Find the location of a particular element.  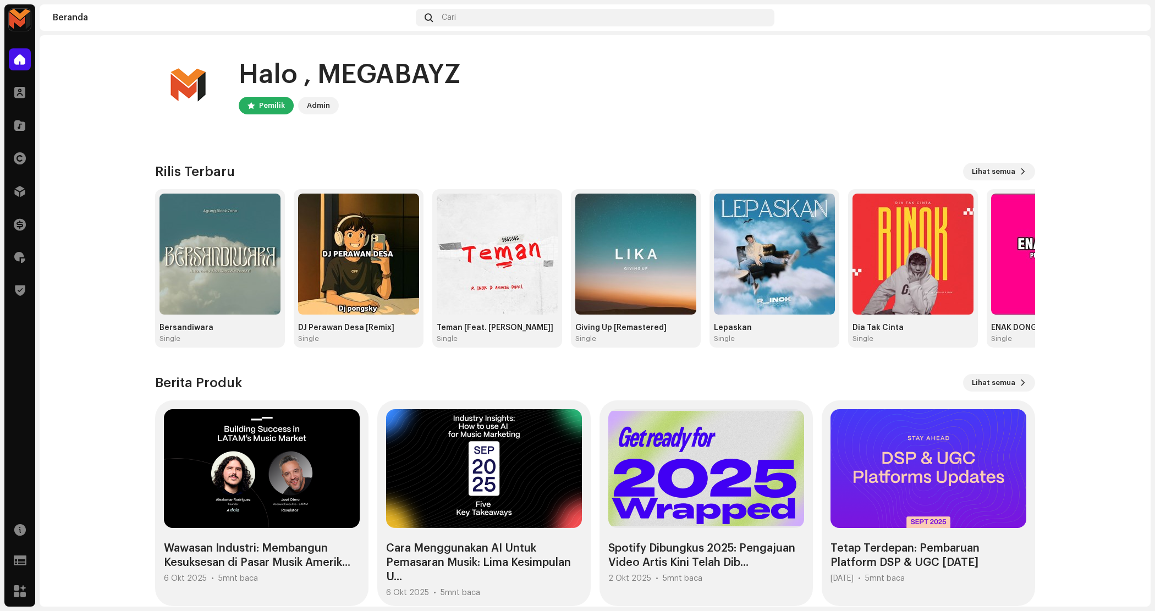

img: 90fa8160-d3c7-4d88-aeca-683a5a2febde is located at coordinates (636, 254).